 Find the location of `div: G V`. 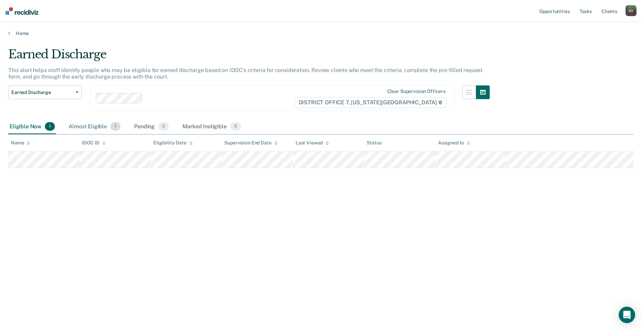

div: G V is located at coordinates (631, 11).